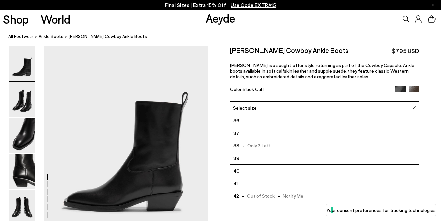 The height and width of the screenshot is (221, 441). What do you see at coordinates (245, 108) in the screenshot?
I see `span: Select size` at bounding box center [245, 108].